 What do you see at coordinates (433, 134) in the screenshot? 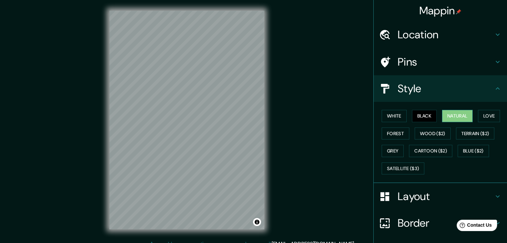
I see `button: Wood ($2)` at bounding box center [433, 134].